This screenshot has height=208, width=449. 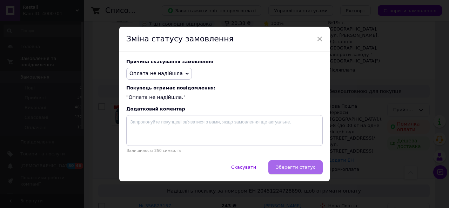 What do you see at coordinates (225, 109) in the screenshot?
I see `div: Додатковий коментар` at bounding box center [225, 109].